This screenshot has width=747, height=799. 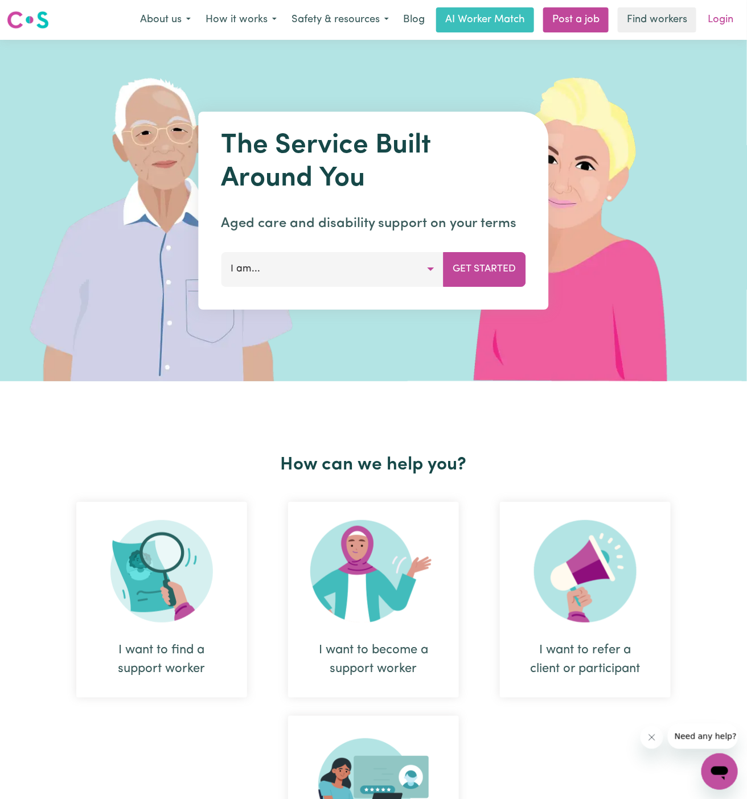 What do you see at coordinates (657, 20) in the screenshot?
I see `a: Find workers` at bounding box center [657, 20].